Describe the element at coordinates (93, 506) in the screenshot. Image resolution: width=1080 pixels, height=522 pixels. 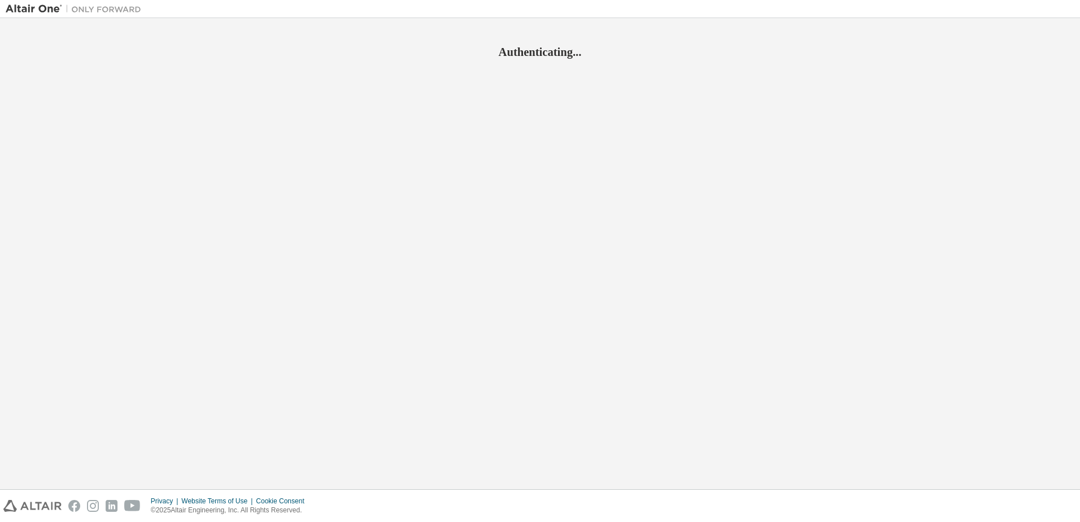
I see `img: instagram.svg` at that location.